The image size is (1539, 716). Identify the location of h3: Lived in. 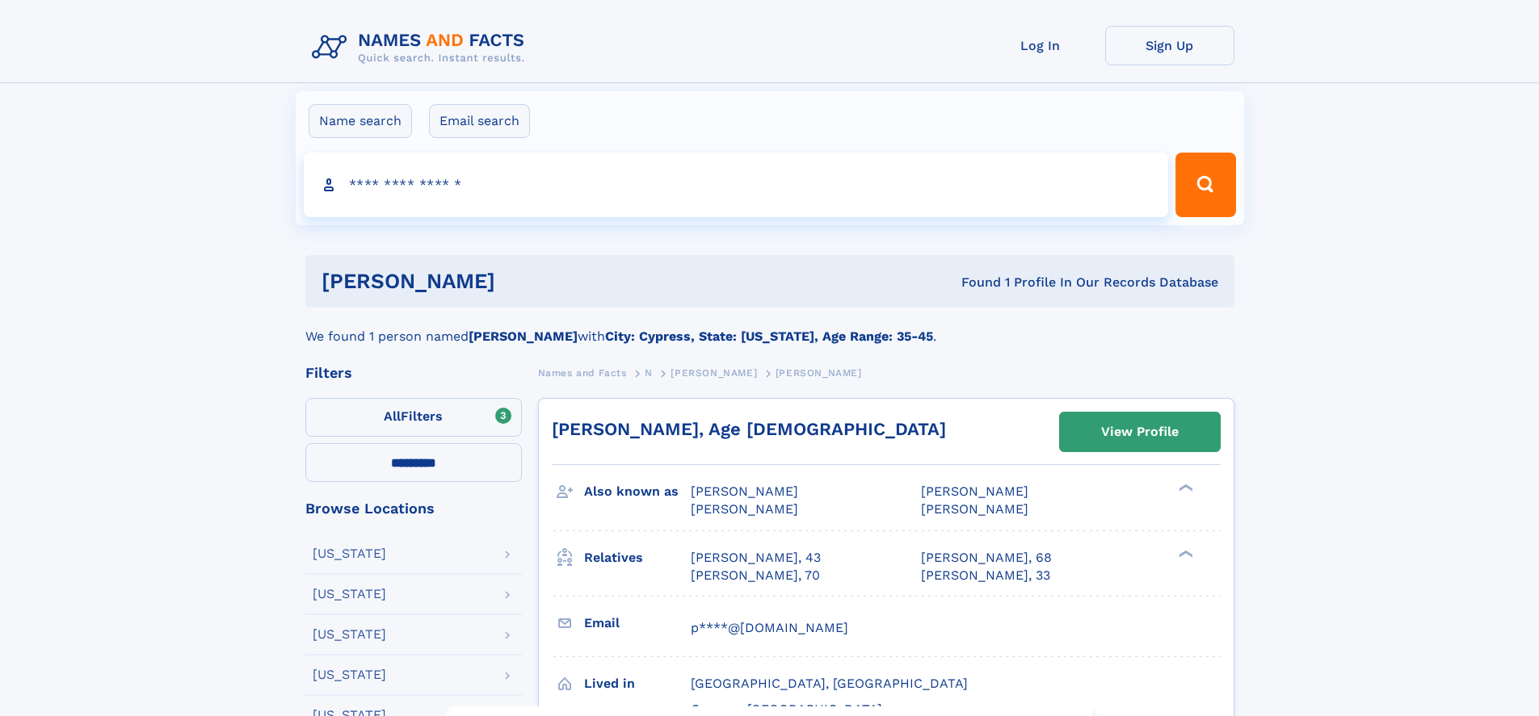
(637, 684).